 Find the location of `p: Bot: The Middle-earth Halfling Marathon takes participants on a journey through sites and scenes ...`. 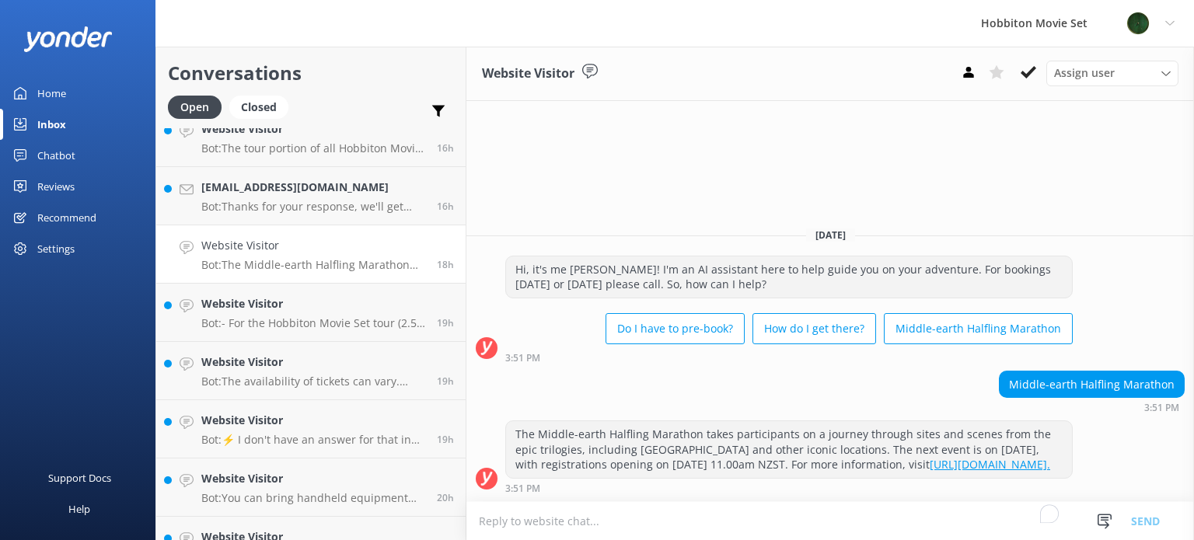

p: Bot: The Middle-earth Halfling Marathon takes participants on a journey through sites and scenes ... is located at coordinates (313, 265).